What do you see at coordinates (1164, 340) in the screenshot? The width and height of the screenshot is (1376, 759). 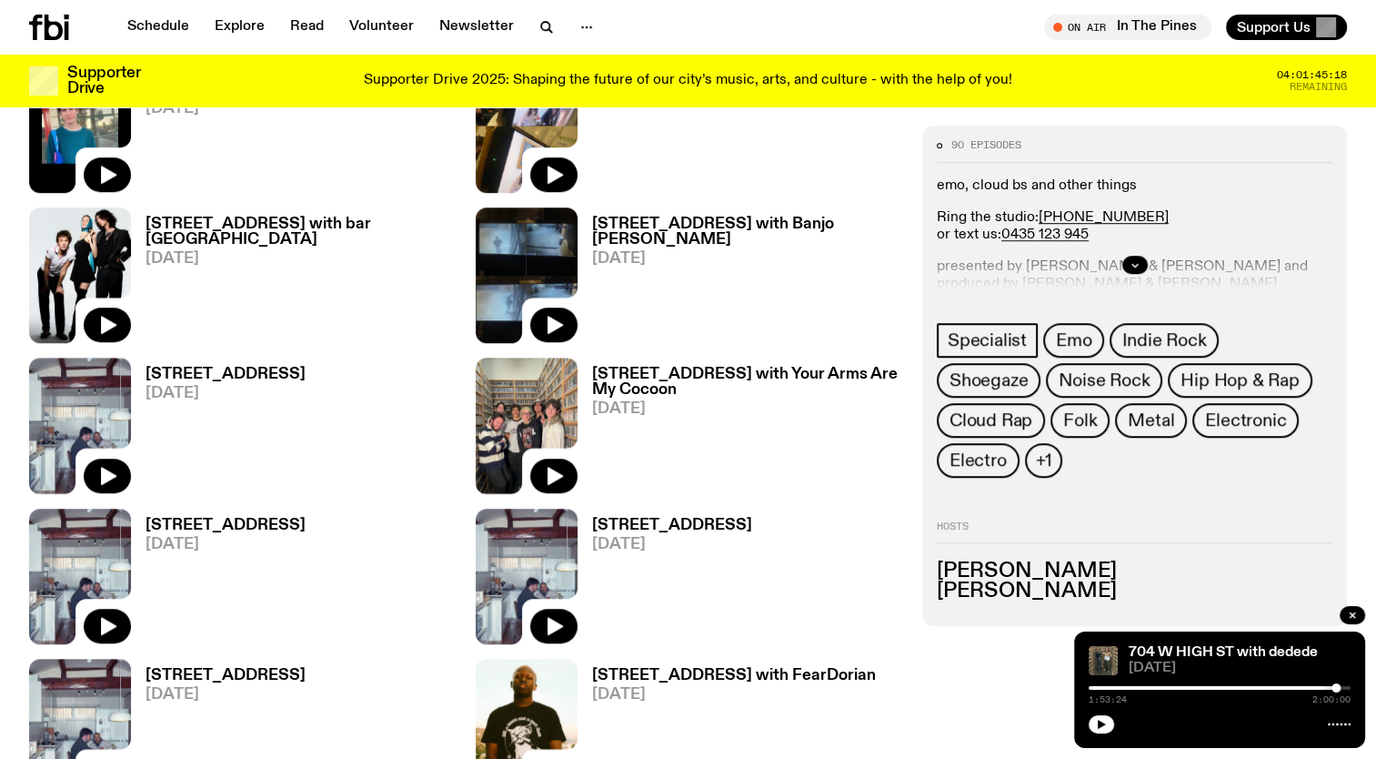 I see `span: Indie Rock` at bounding box center [1164, 340].